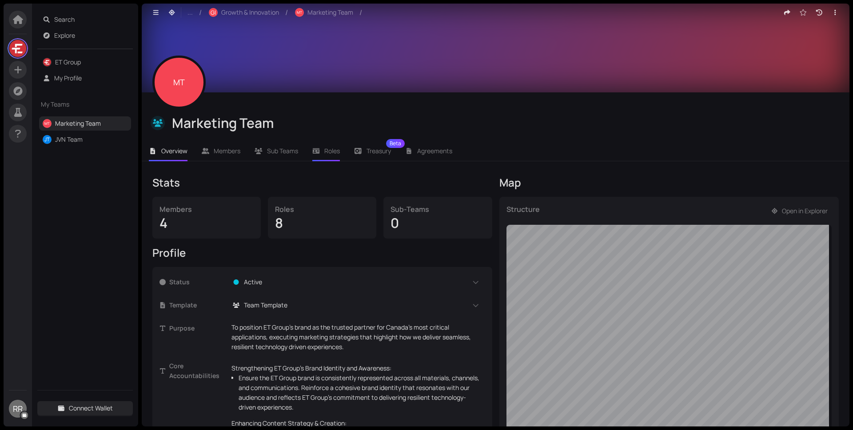  I want to click on div: Stats, so click(322, 183).